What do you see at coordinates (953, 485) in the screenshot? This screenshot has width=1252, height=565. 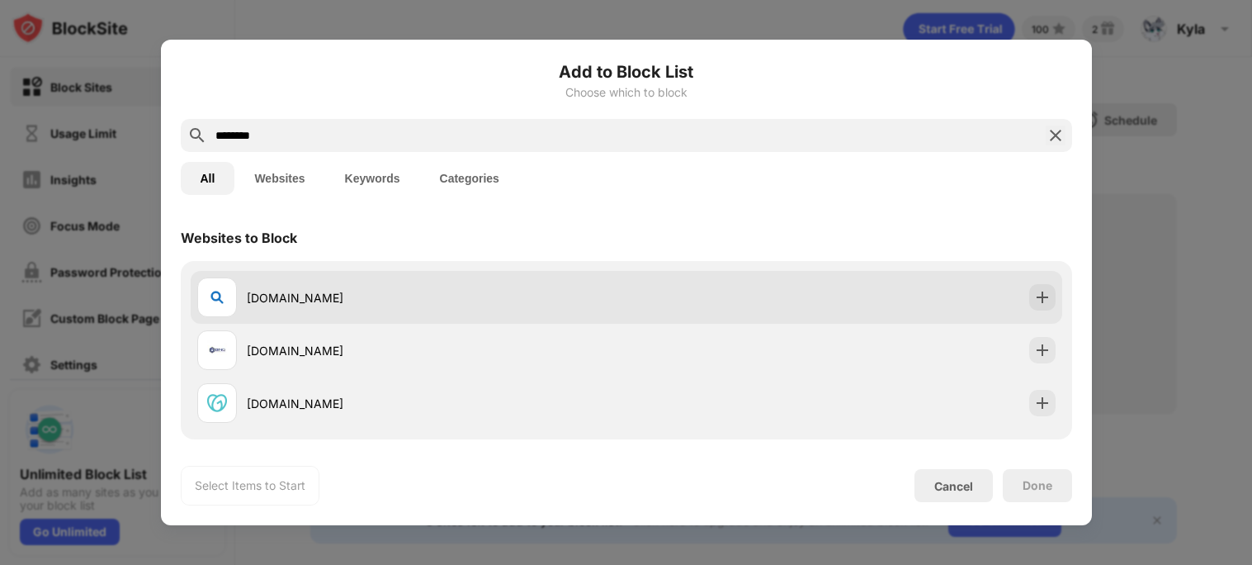 I see `div: Cancel` at bounding box center [953, 485].